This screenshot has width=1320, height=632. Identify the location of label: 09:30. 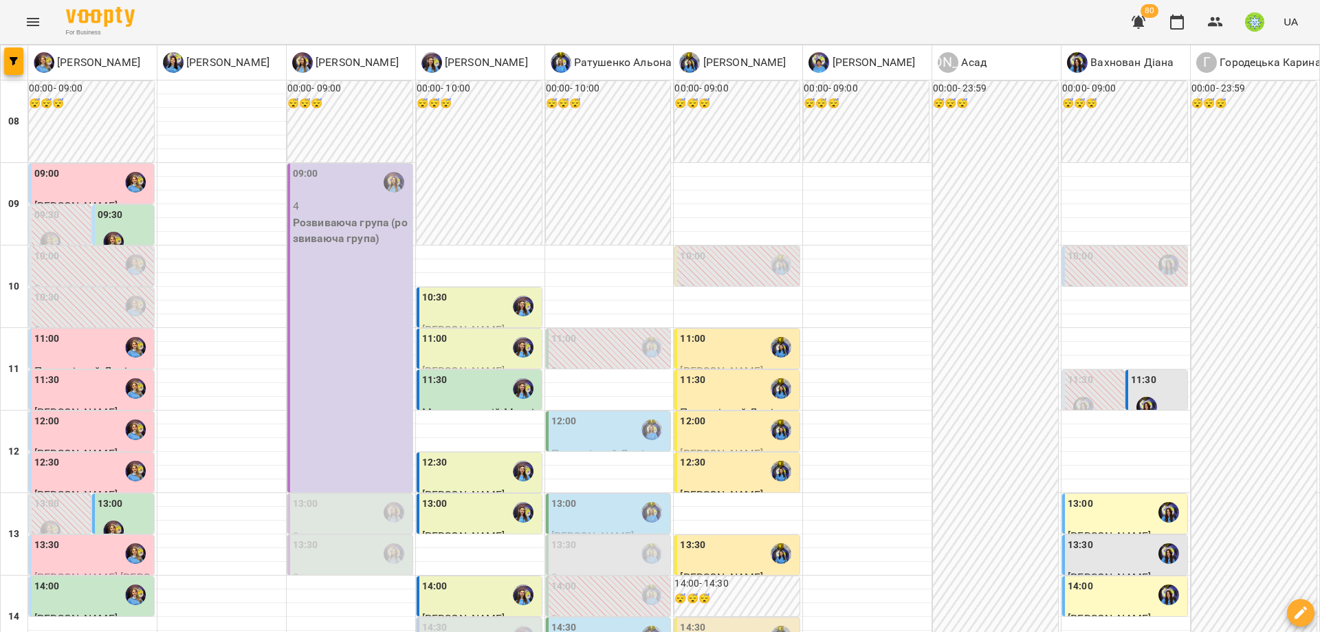
(110, 215).